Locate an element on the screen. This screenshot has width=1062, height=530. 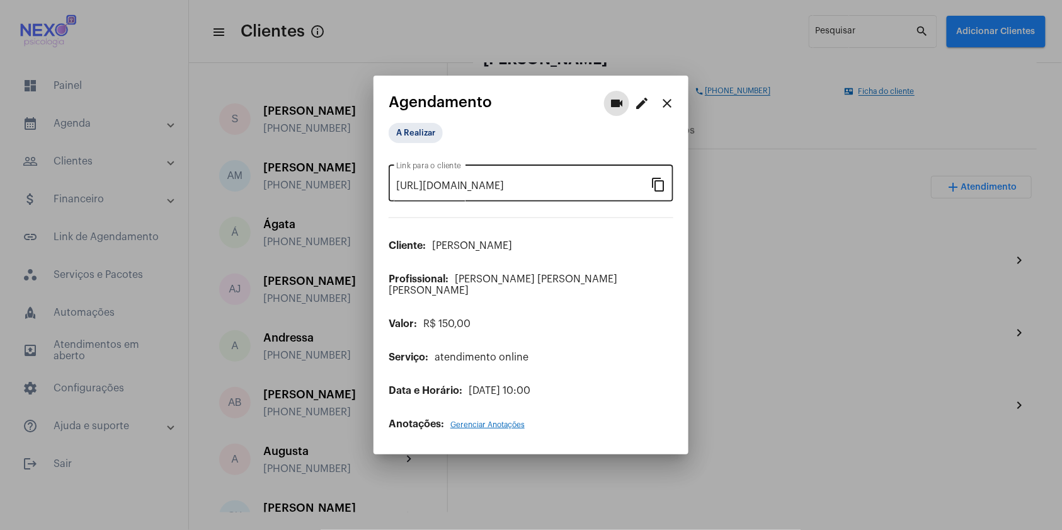
span: Agendamento is located at coordinates (440, 102).